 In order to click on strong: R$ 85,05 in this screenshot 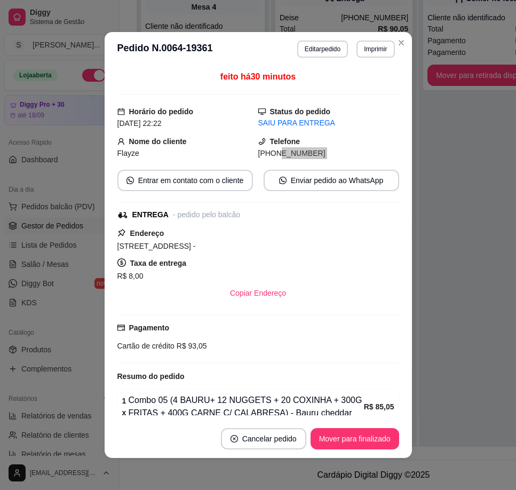, I will do `click(379, 407)`.